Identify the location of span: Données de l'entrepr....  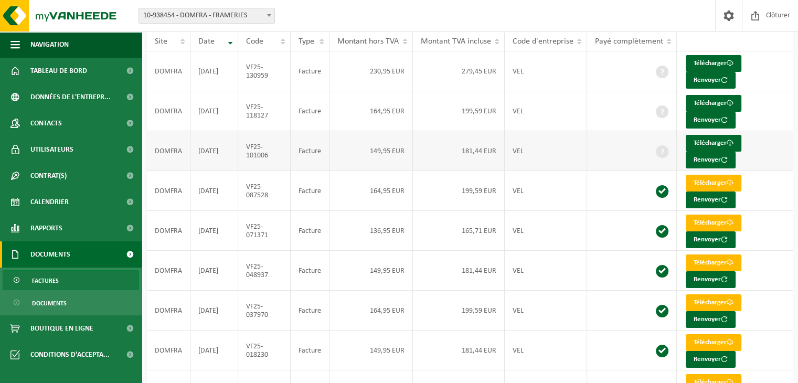
(70, 97).